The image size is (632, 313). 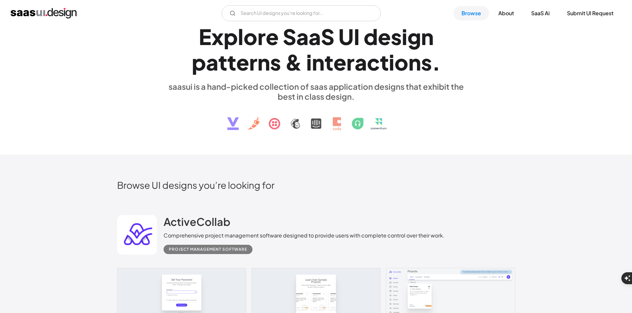 What do you see at coordinates (316, 185) in the screenshot?
I see `h2: Browse UI designs you’re looking for` at bounding box center [316, 185].